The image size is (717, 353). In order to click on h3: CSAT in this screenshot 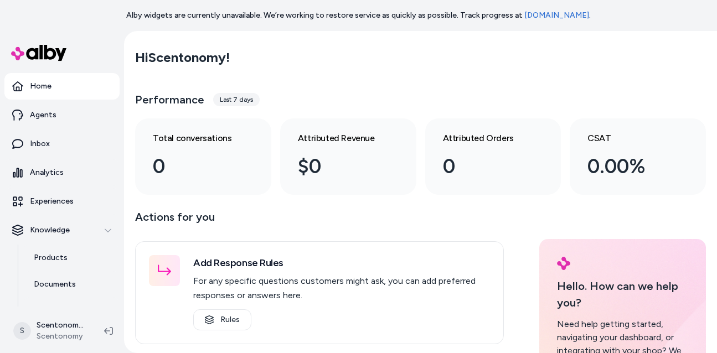, I will do `click(629, 138)`.